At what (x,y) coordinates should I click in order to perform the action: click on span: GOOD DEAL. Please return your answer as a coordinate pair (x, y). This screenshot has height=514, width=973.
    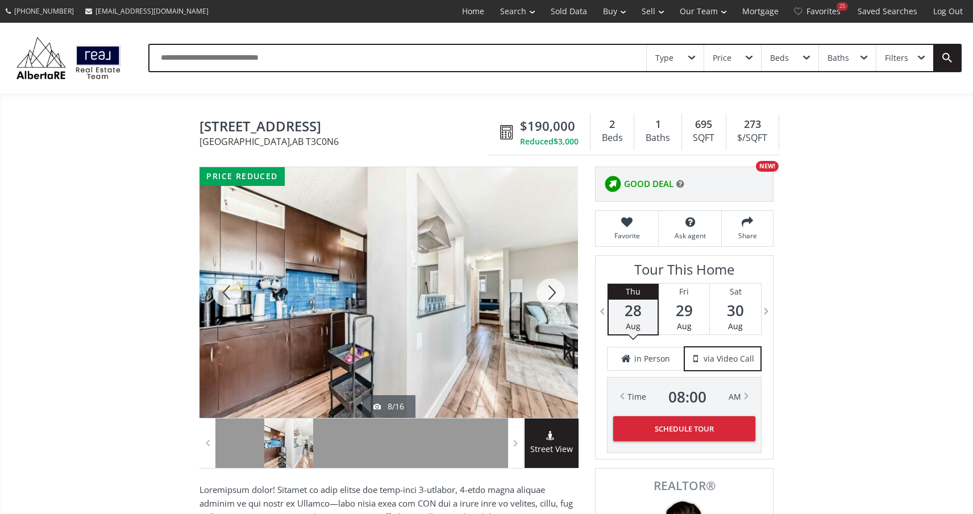
    Looking at the image, I should click on (649, 184).